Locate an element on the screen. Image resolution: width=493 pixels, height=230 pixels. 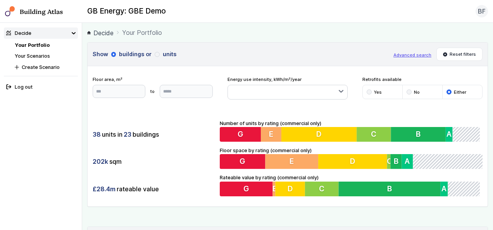
form: to is located at coordinates (153, 91).